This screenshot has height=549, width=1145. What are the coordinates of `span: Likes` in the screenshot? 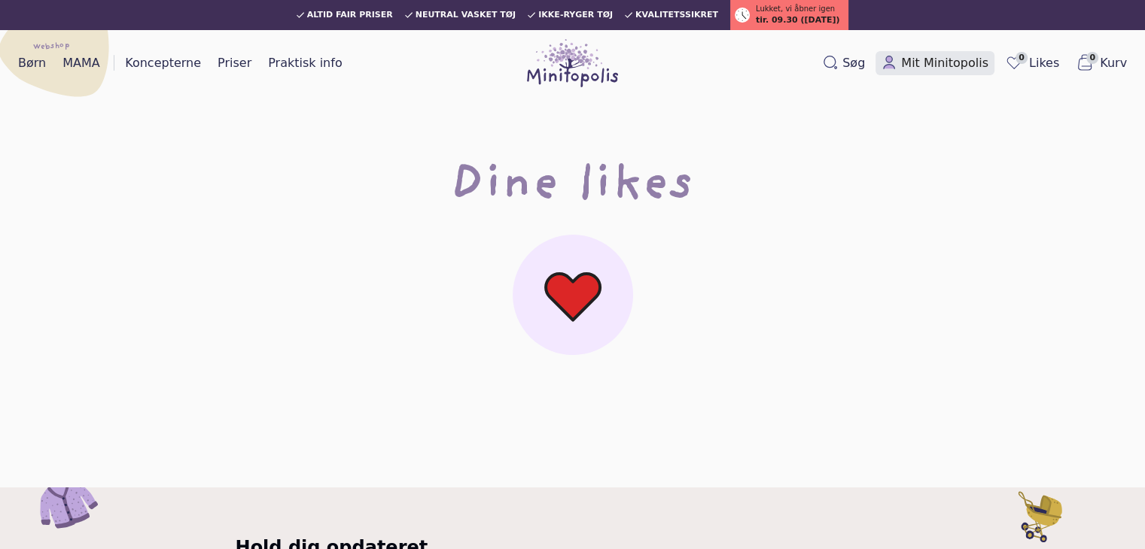 It's located at (1044, 63).